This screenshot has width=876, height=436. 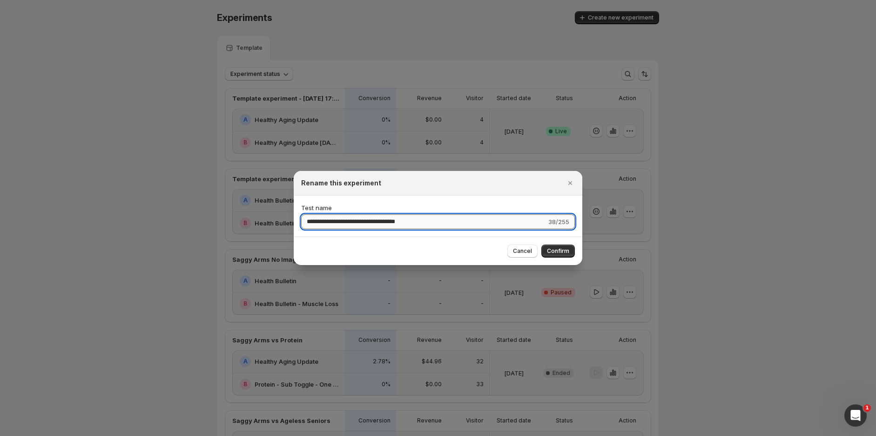 What do you see at coordinates (558, 251) in the screenshot?
I see `span: Confirm` at bounding box center [558, 251].